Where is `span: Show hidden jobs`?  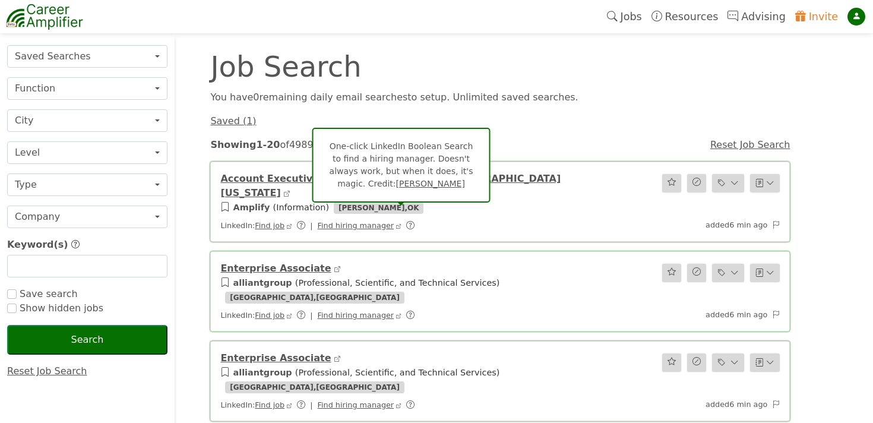
span: Show hidden jobs is located at coordinates (60, 308).